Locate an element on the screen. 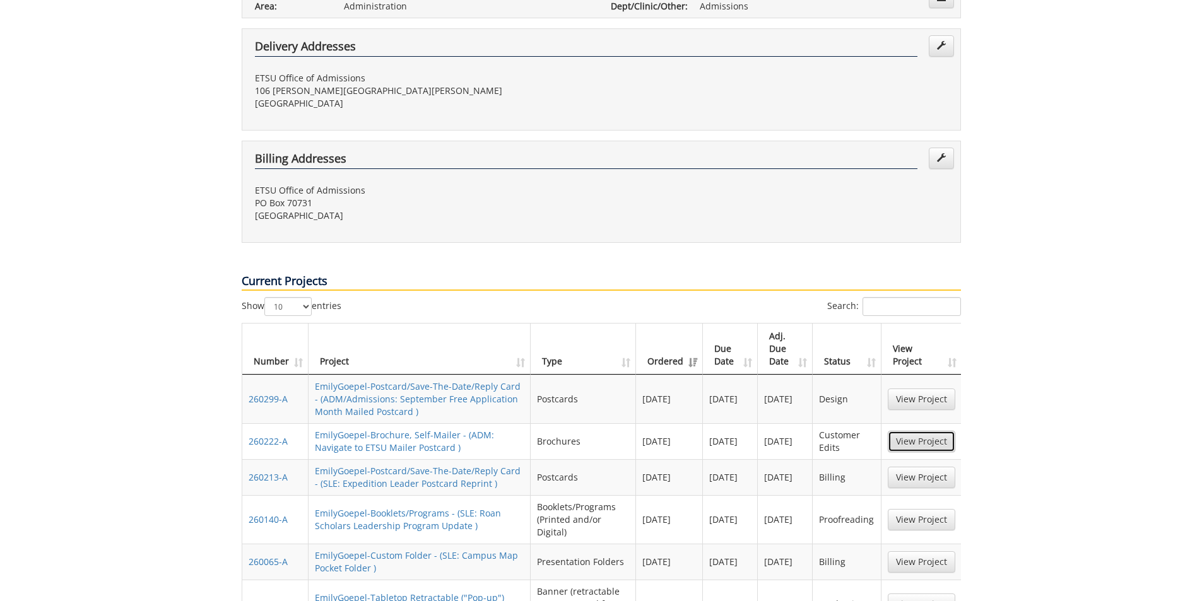 The width and height of the screenshot is (1202, 601). input: Search: is located at coordinates (912, 307).